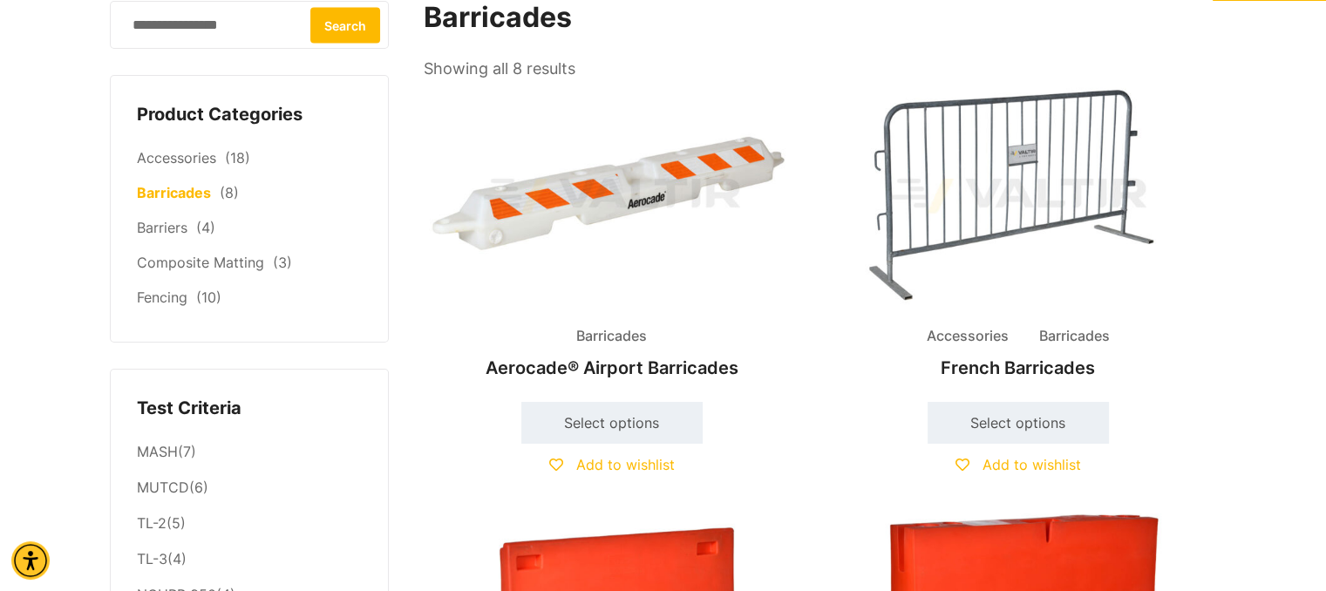 The image size is (1326, 591). What do you see at coordinates (206, 228) in the screenshot?
I see `span: (4)` at bounding box center [206, 228].